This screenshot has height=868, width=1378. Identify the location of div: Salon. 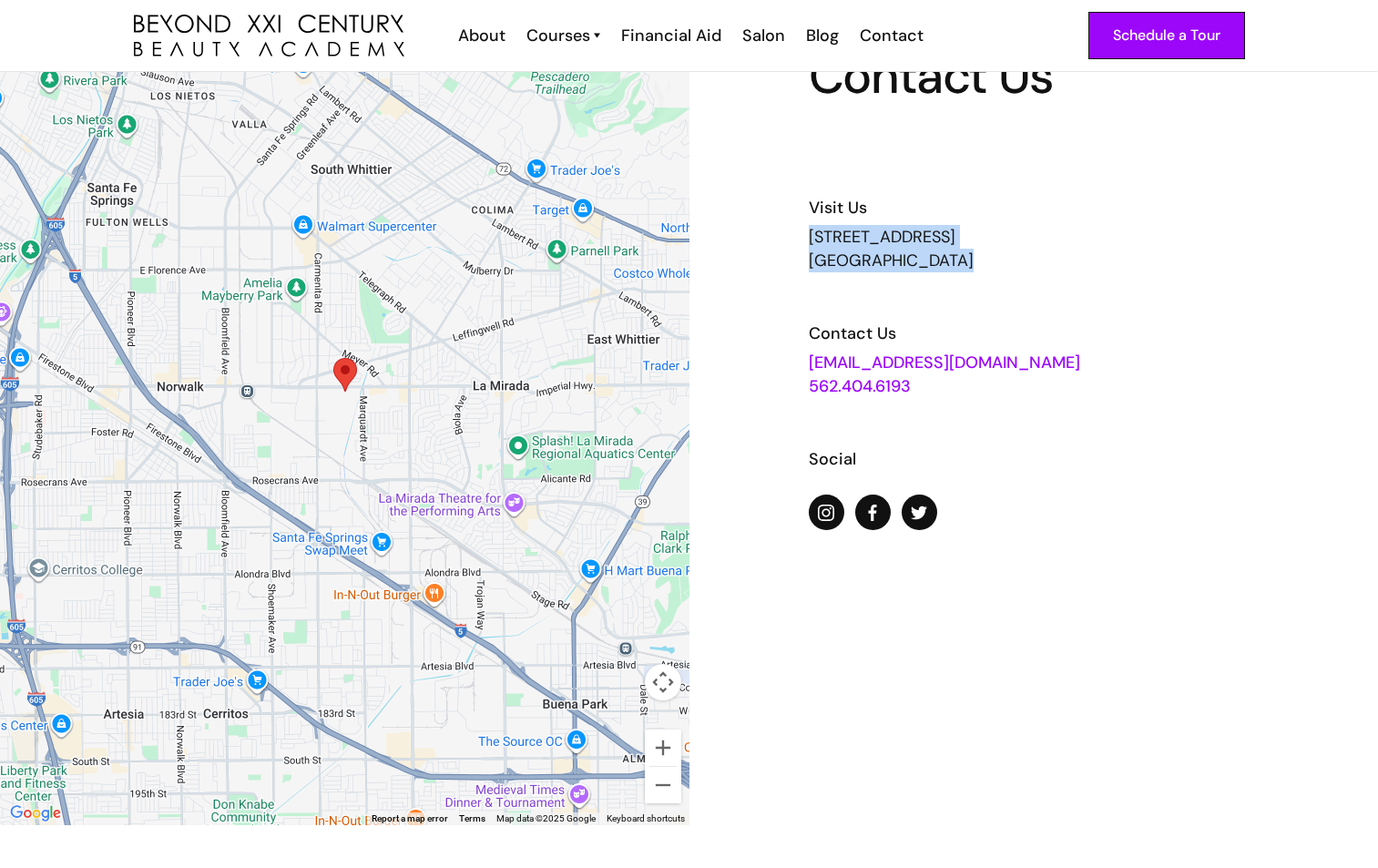
(763, 35).